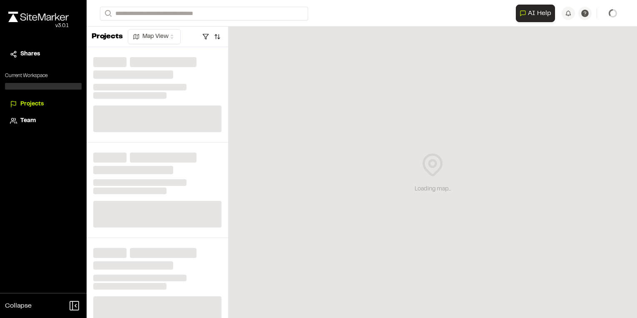 The image size is (637, 318). Describe the element at coordinates (30, 54) in the screenshot. I see `span: Shares` at that location.